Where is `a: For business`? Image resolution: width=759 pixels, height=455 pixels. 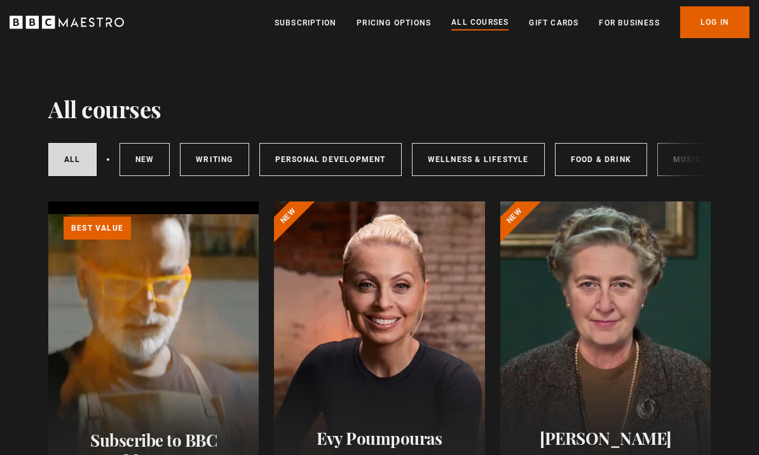
a: For business is located at coordinates (629, 23).